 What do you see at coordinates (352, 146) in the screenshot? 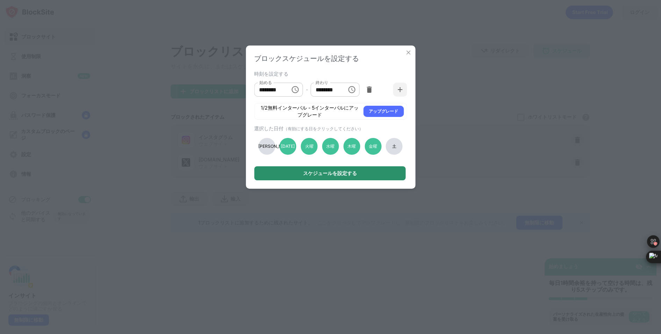
I see `font: 木曜` at bounding box center [352, 146].